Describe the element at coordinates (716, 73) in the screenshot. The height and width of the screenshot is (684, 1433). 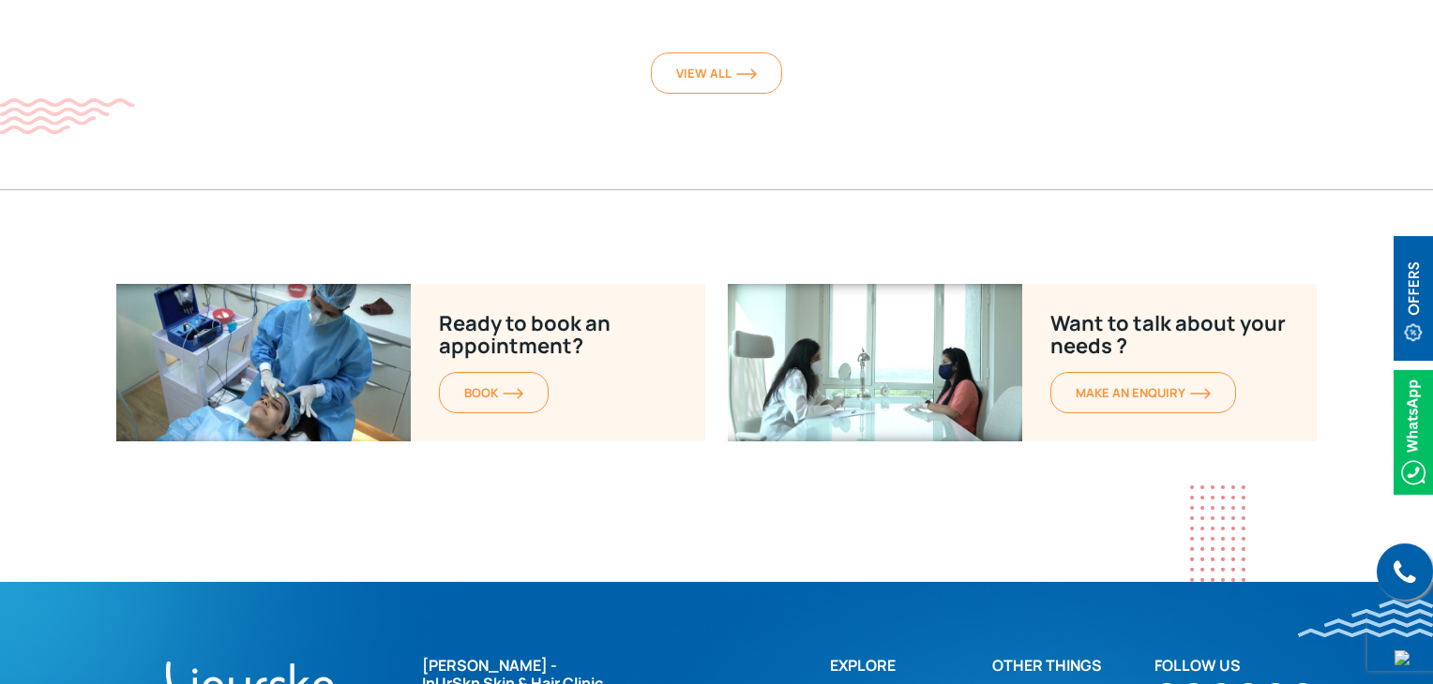
I see `a: View Allorange-arrow` at that location.